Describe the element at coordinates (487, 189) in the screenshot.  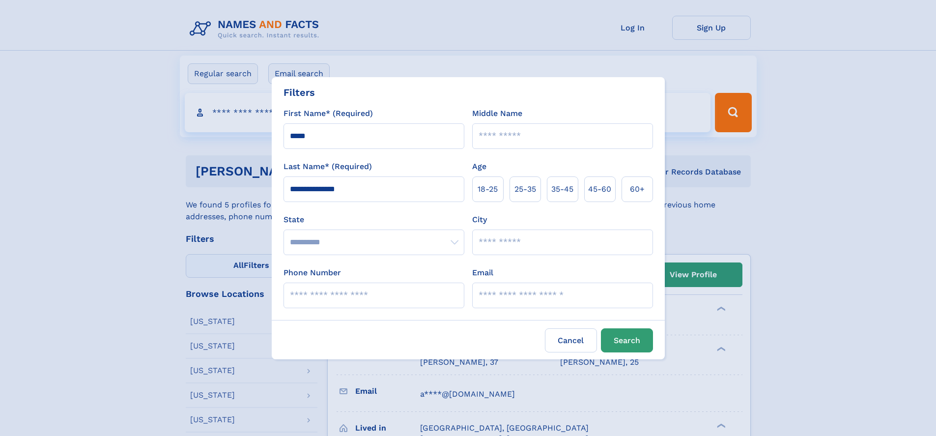
I see `span: 18‑25` at that location.